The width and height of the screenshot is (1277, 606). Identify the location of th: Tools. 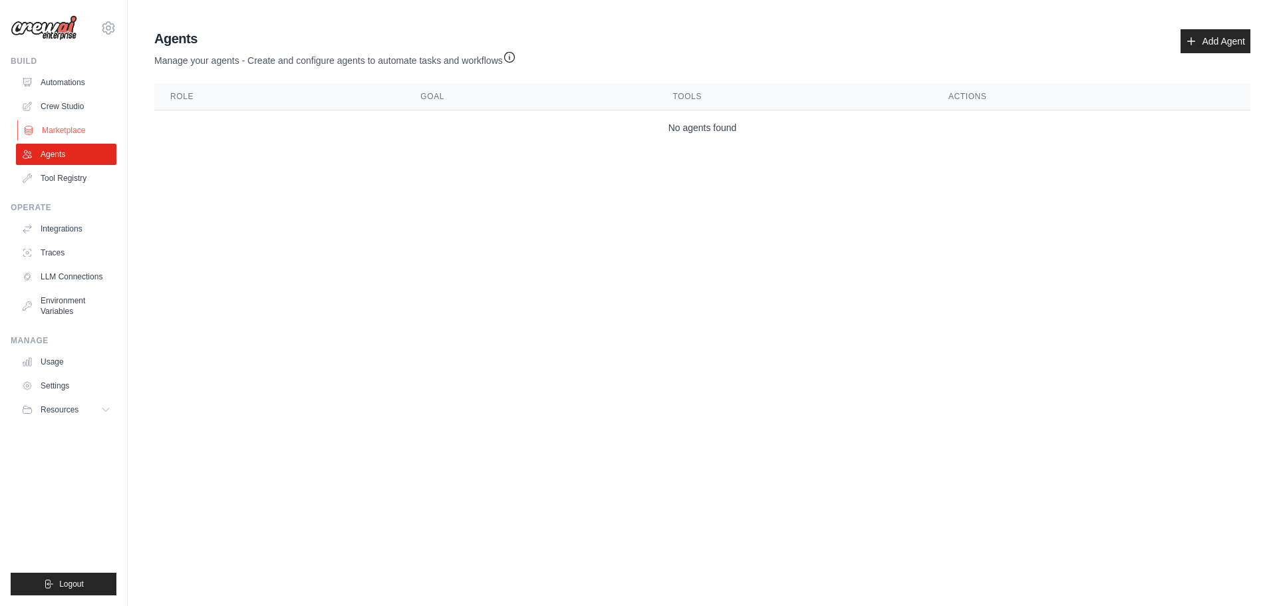
(795, 96).